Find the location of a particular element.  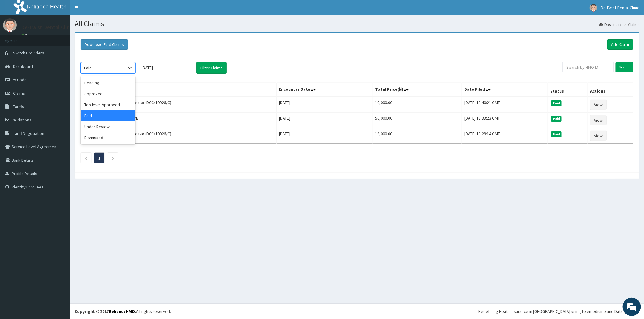

li: Claims is located at coordinates (631, 24).